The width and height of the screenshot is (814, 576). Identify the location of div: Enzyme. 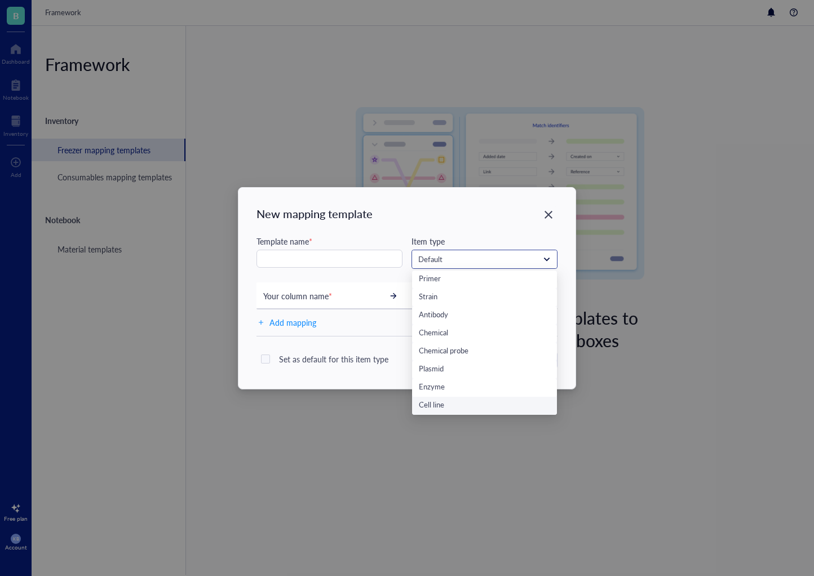
(484, 388).